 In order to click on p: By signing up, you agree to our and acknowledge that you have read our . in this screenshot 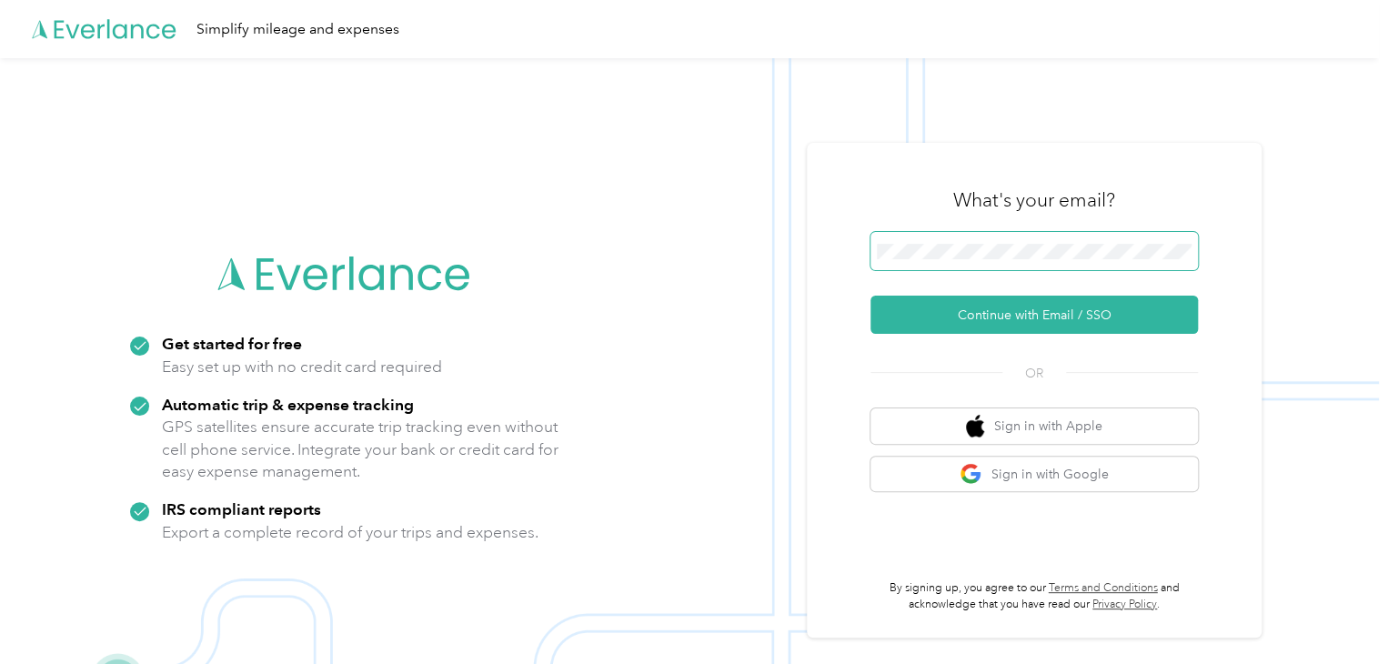, I will do `click(1034, 596)`.